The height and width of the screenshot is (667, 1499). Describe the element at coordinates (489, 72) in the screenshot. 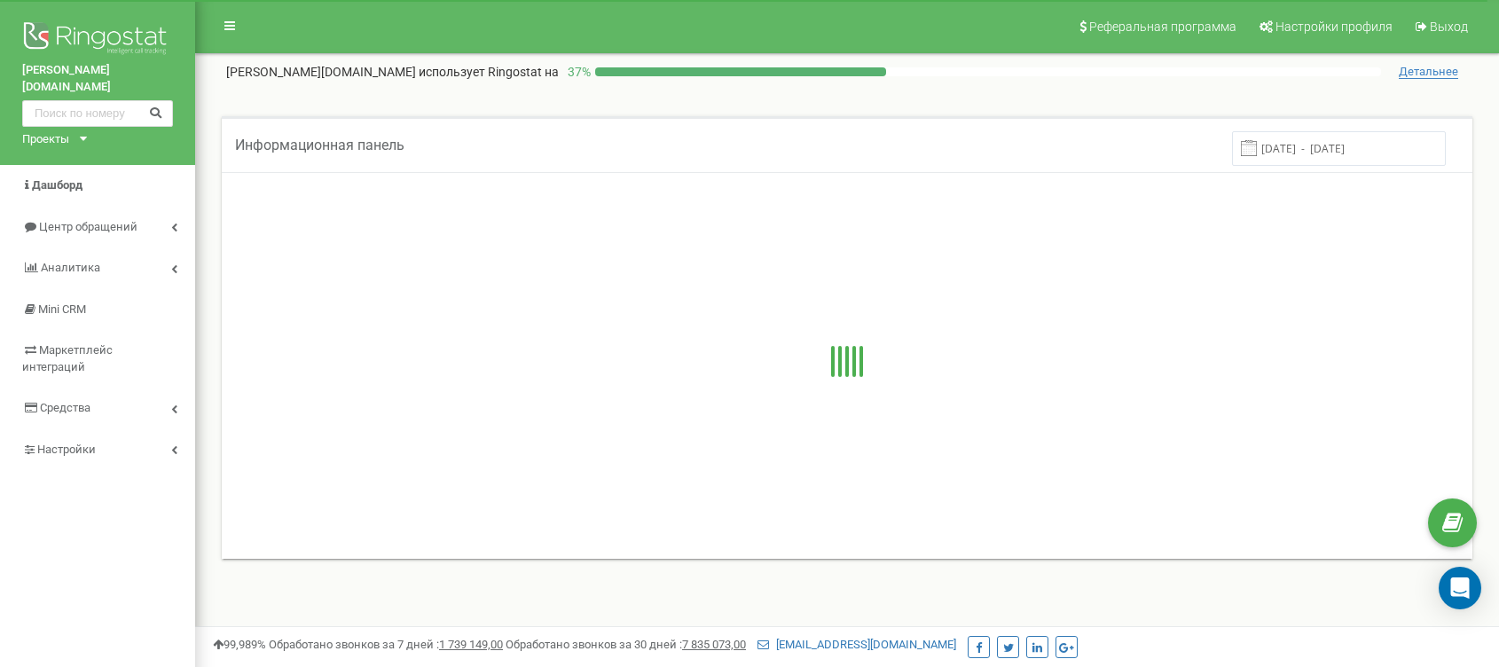

I see `span: использует Ringostat на` at that location.